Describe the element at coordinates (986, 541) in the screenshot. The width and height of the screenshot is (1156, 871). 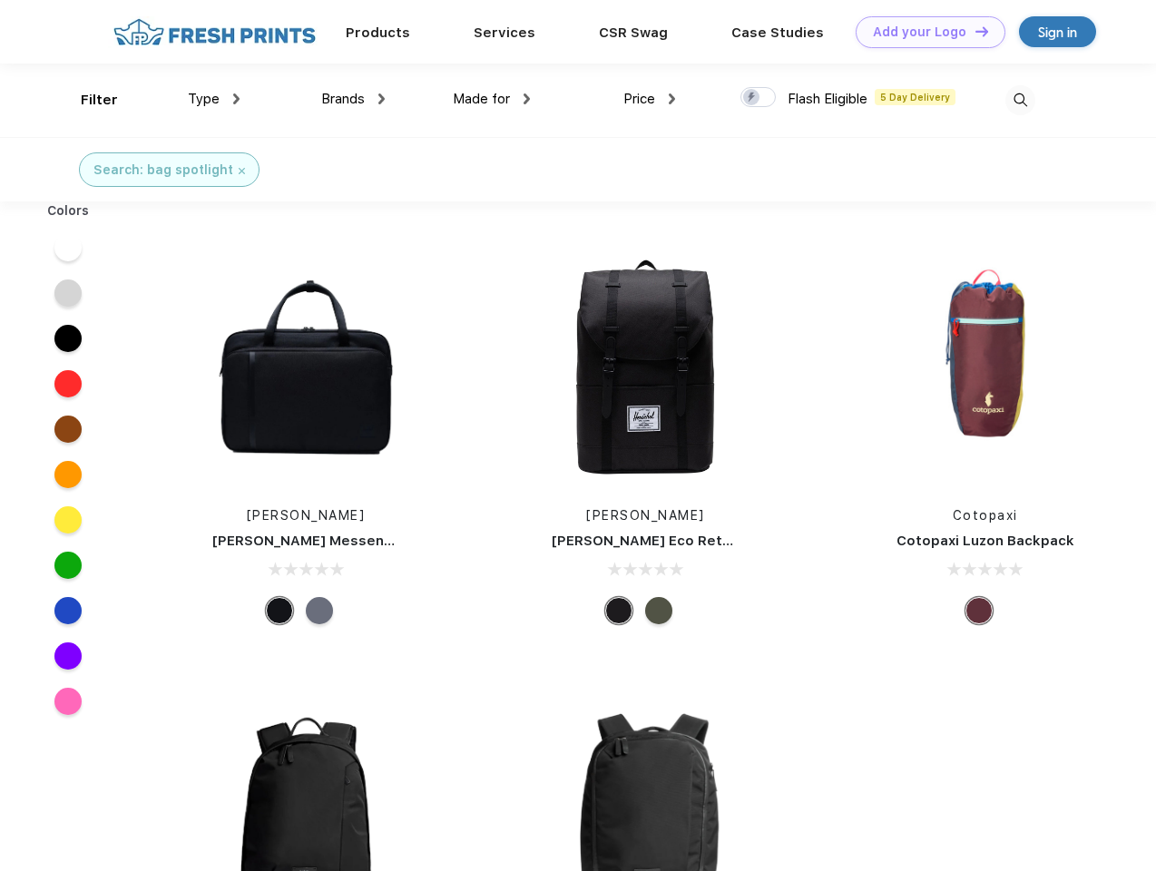
I see `a: Cotopaxi Luzon Backpack` at that location.